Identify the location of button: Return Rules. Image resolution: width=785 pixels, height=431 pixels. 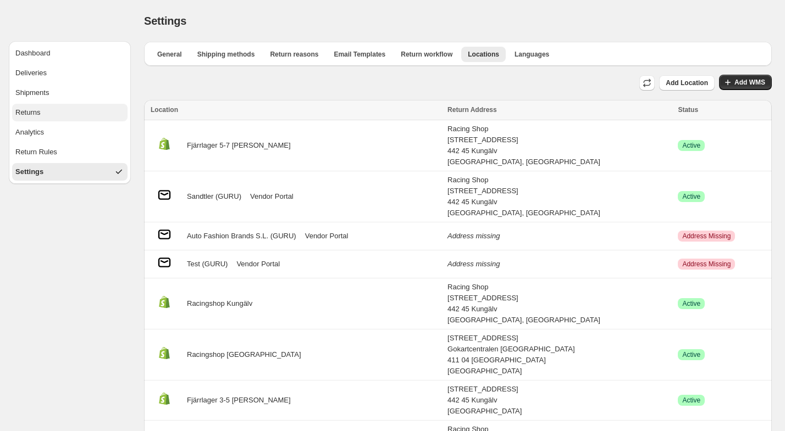
(70, 152).